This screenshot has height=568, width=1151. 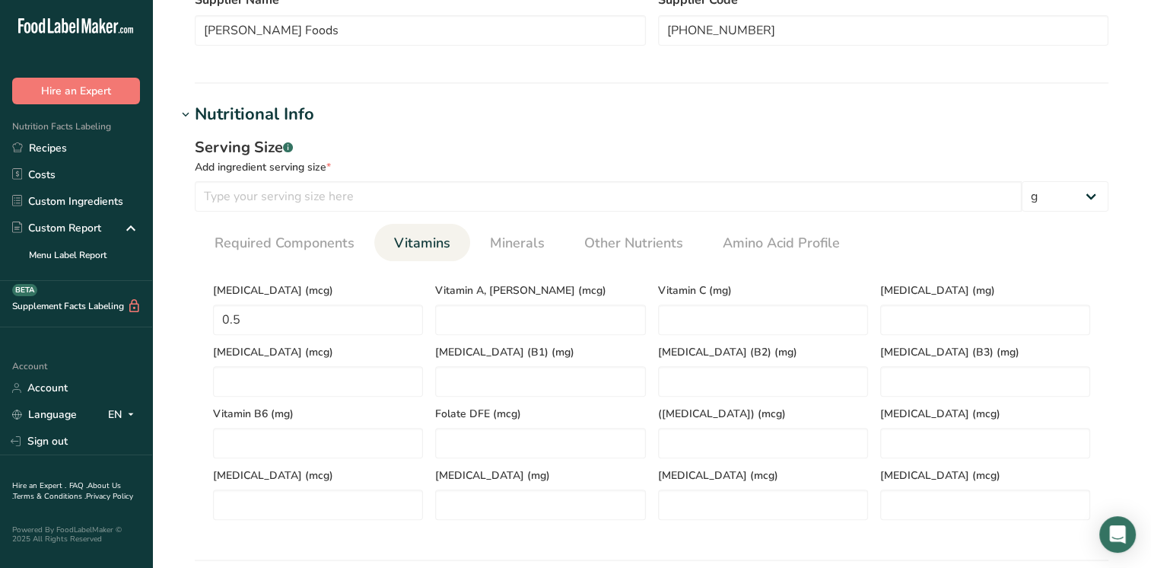 I want to click on a: Terms & Conditions ., so click(x=49, y=496).